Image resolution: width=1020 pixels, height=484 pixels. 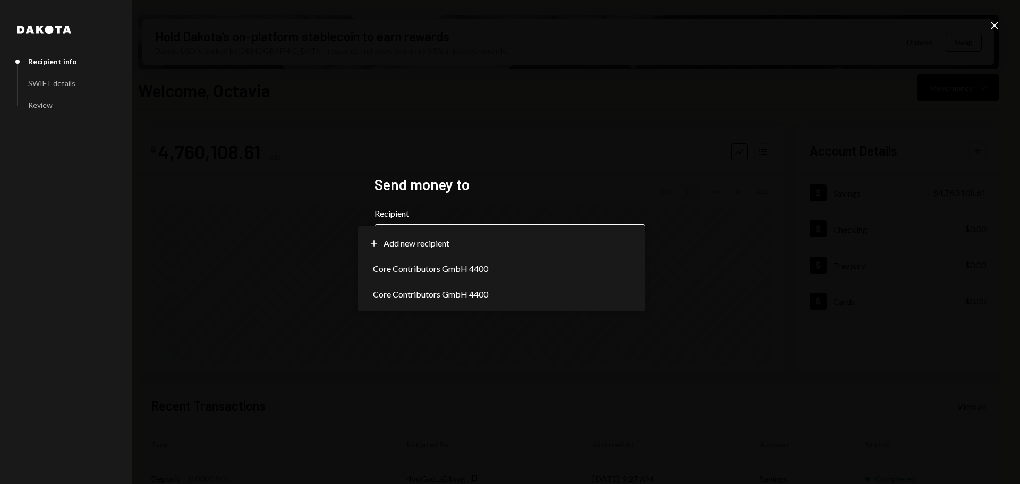 I want to click on div: SWIFT details, so click(x=52, y=83).